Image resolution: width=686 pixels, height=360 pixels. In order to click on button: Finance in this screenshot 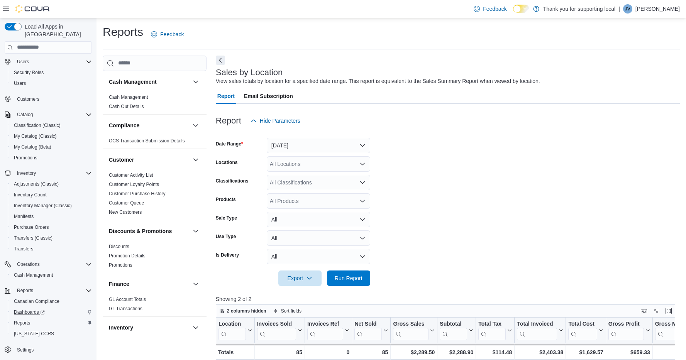, I will do `click(196, 284)`.